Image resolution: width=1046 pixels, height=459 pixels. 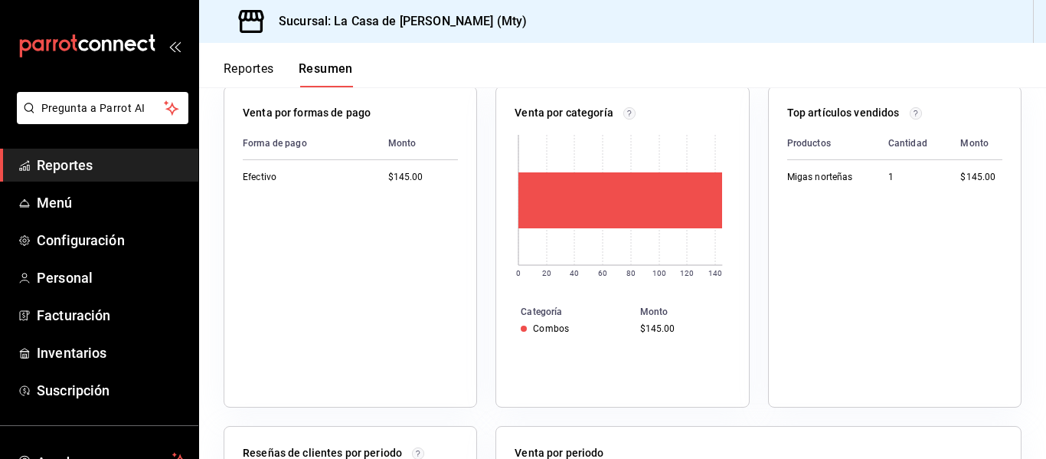 I want to click on p: Venta por categoría, so click(x=564, y=113).